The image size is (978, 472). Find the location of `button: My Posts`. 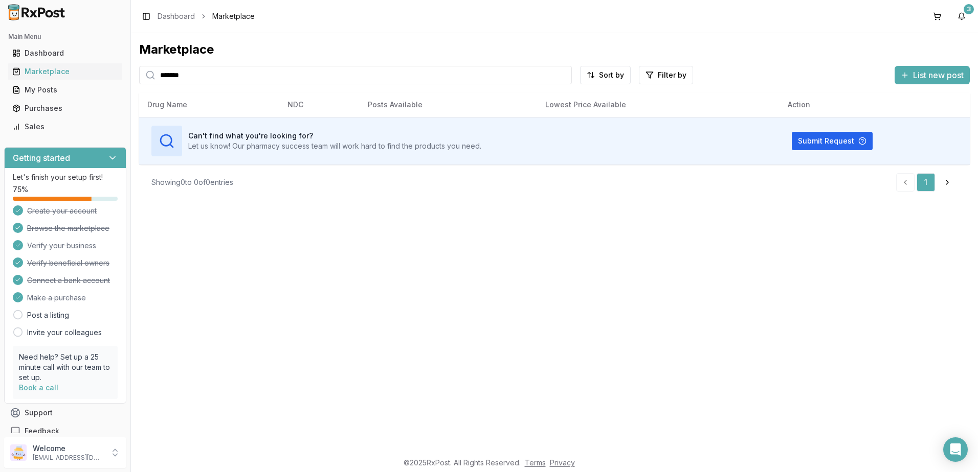

button: My Posts is located at coordinates (65, 90).